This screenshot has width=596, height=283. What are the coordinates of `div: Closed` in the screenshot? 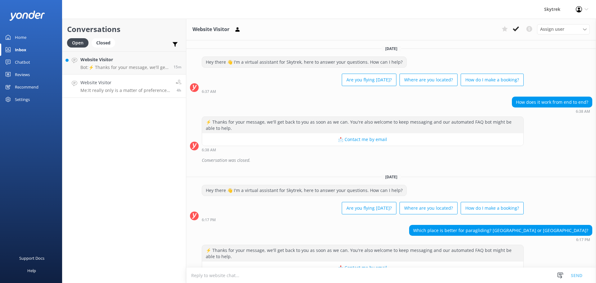 It's located at (103, 43).